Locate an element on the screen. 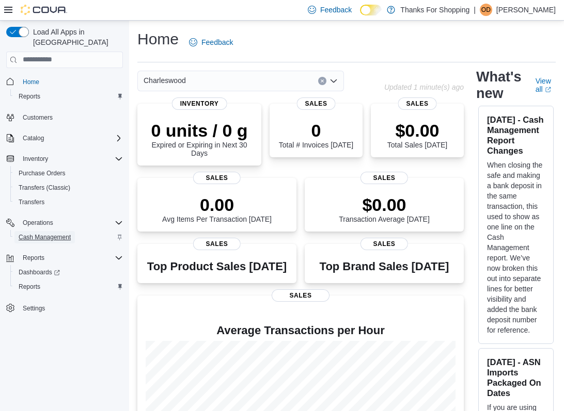 This screenshot has height=411, width=564. button: Customers is located at coordinates (65, 117).